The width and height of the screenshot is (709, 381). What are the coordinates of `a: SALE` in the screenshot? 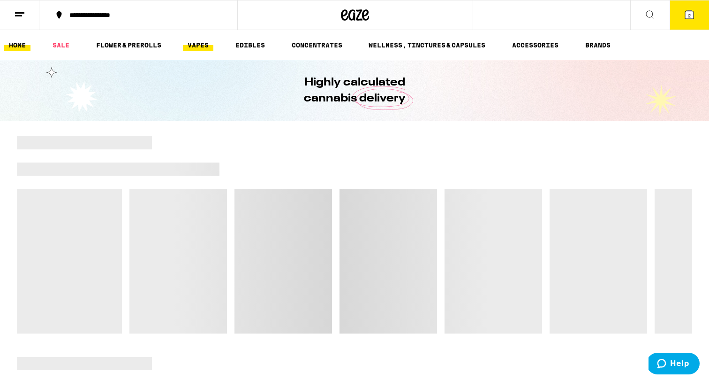 It's located at (61, 45).